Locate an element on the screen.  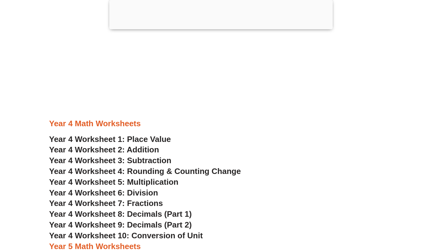
span: Year 4 Worksheet 5: Multiplication is located at coordinates (114, 182).